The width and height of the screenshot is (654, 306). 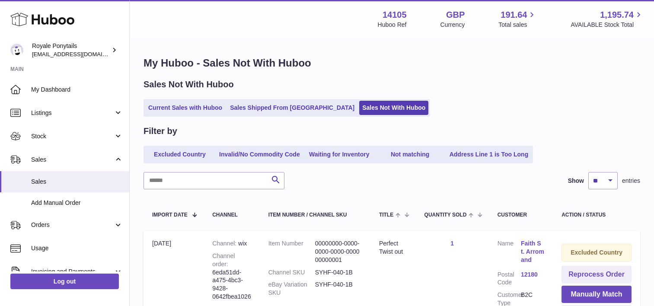 I want to click on div: Currency, so click(x=453, y=25).